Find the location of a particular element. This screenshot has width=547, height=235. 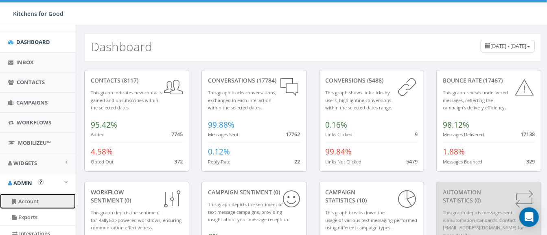

span: 99.84% is located at coordinates (339, 152).